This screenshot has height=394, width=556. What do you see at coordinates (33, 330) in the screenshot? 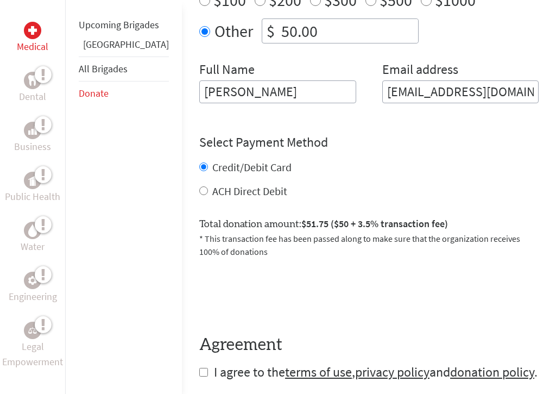
I see `img: Legal Empowerment` at bounding box center [33, 330].